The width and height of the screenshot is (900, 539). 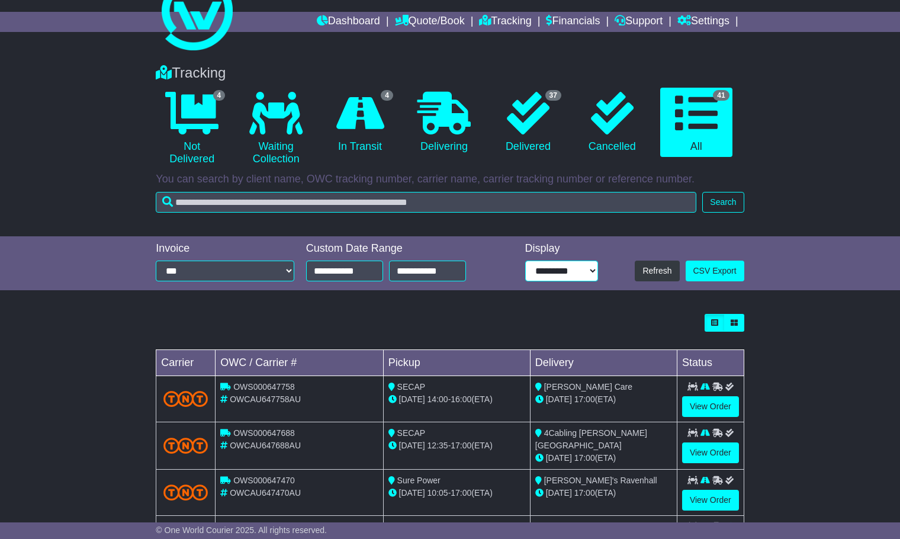 I want to click on div: Display, so click(x=562, y=249).